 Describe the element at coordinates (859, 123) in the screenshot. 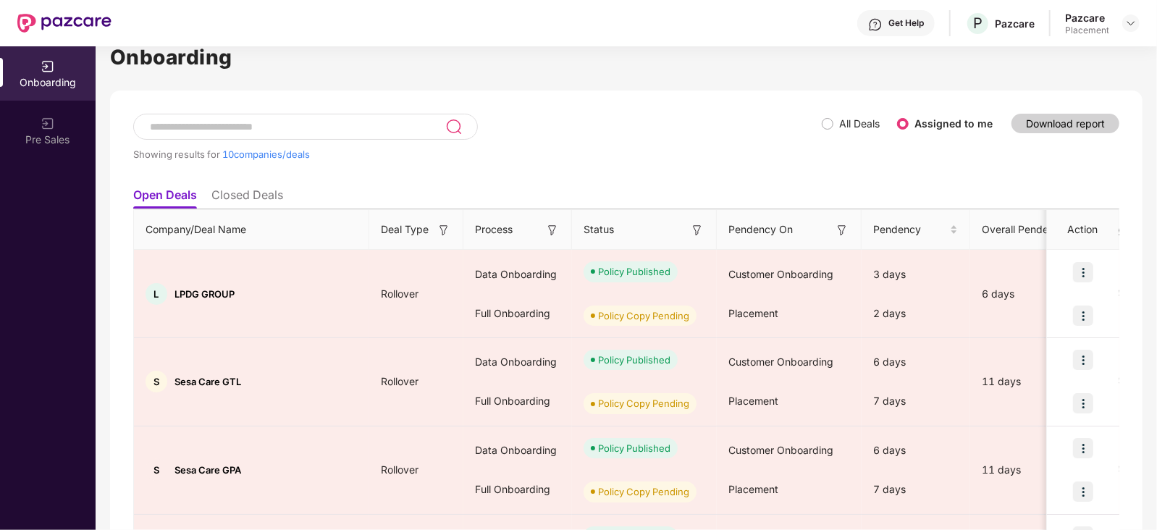

I see `label: All Deals` at that location.